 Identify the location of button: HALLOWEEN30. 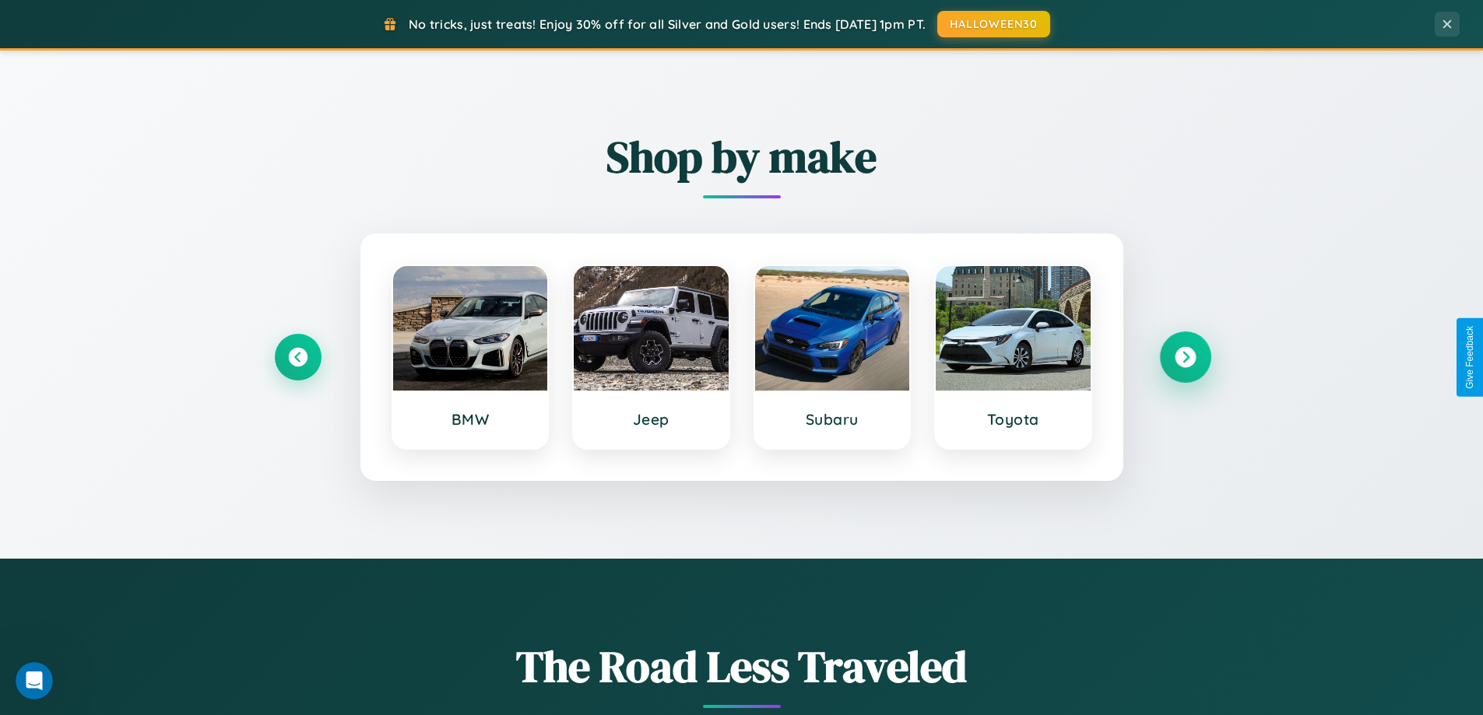
(993, 24).